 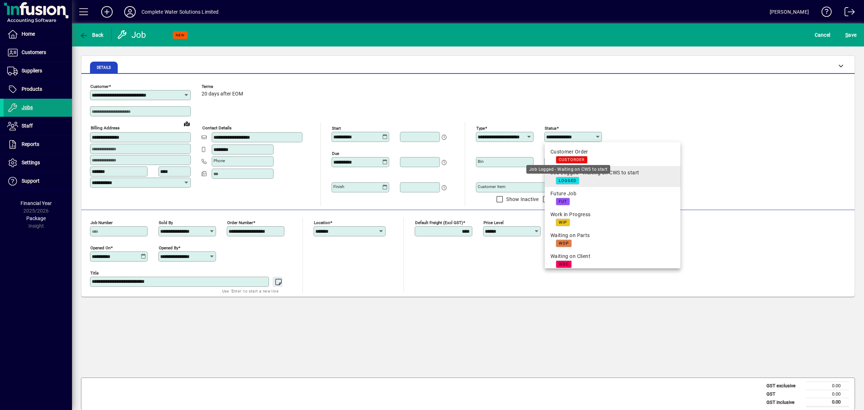 What do you see at coordinates (169, 248) in the screenshot?
I see `mat-label: Opened by` at bounding box center [169, 248].